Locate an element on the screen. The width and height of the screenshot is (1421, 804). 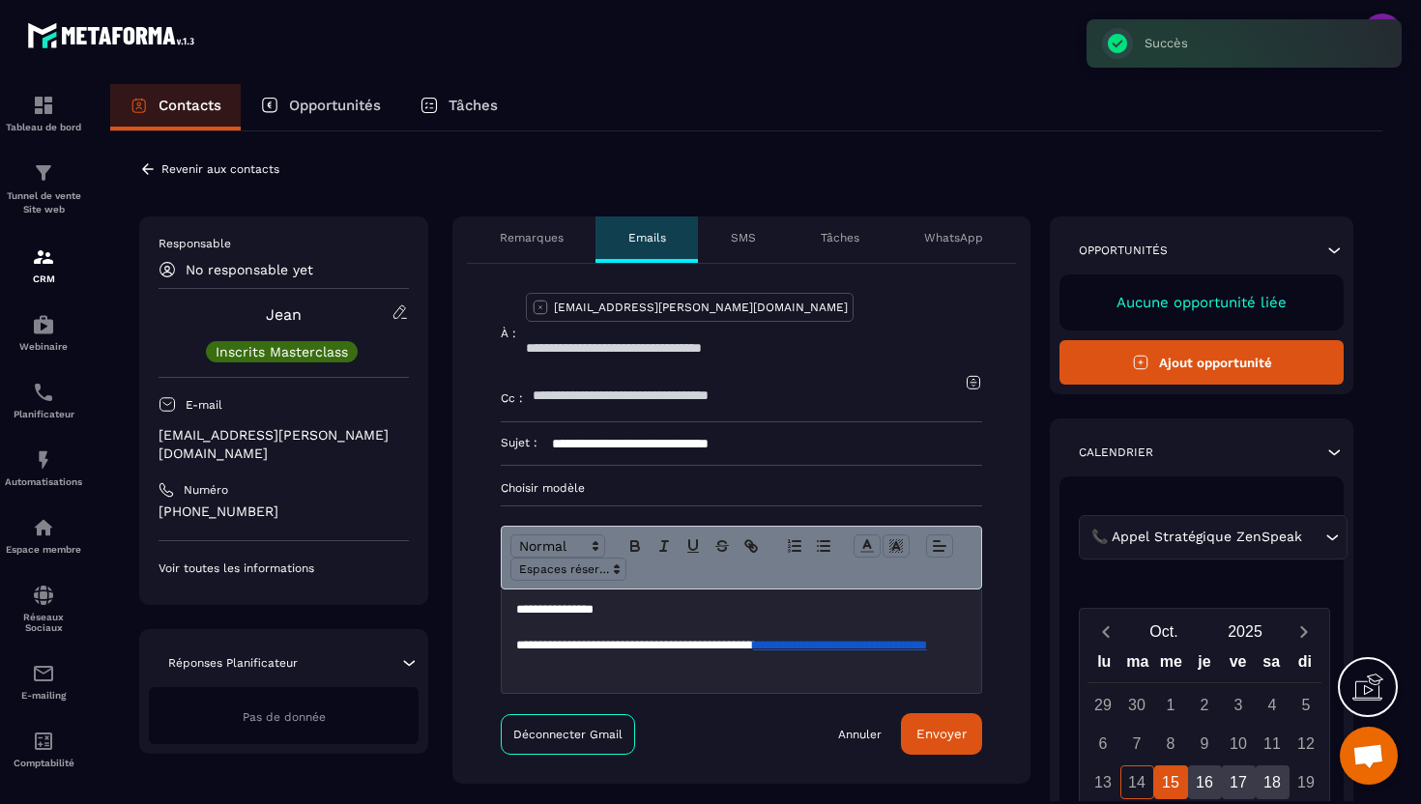
p: E-mail is located at coordinates (204, 405).